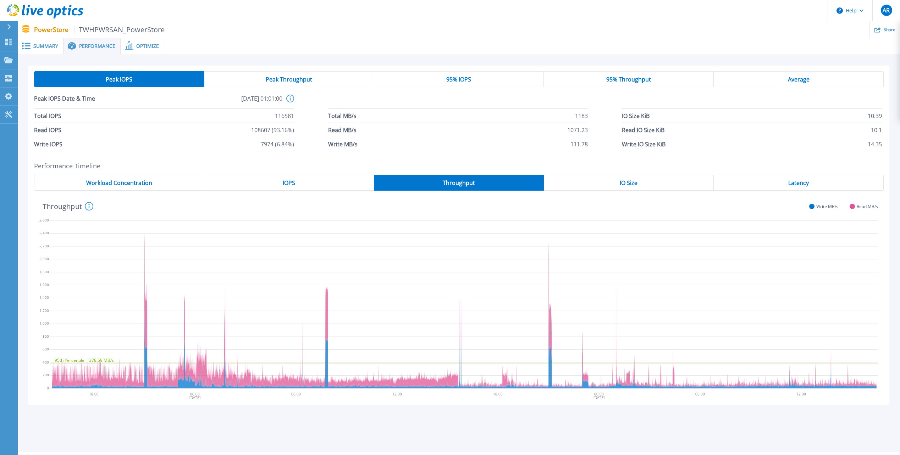  What do you see at coordinates (148, 46) in the screenshot?
I see `span: Optimize` at bounding box center [148, 46].